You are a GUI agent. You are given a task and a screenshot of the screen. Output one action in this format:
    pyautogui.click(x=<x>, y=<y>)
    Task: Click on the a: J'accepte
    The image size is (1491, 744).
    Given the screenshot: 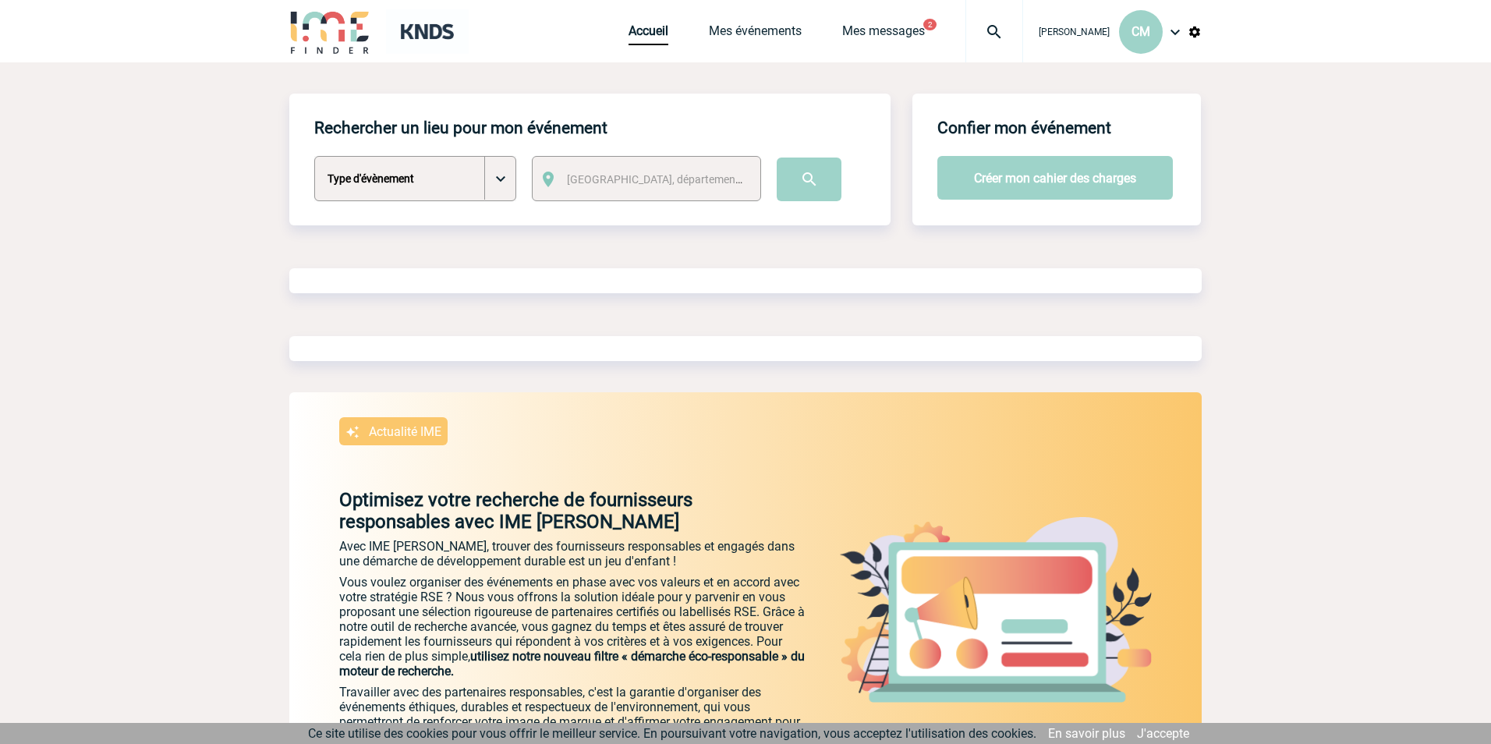 What is the action you would take?
    pyautogui.click(x=1163, y=733)
    